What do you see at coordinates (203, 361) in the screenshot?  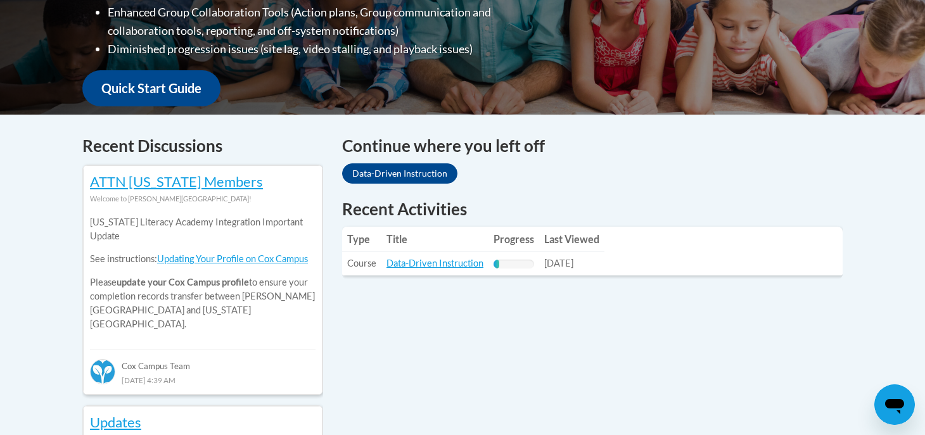 I see `div: Cox Campus Team` at bounding box center [203, 361].